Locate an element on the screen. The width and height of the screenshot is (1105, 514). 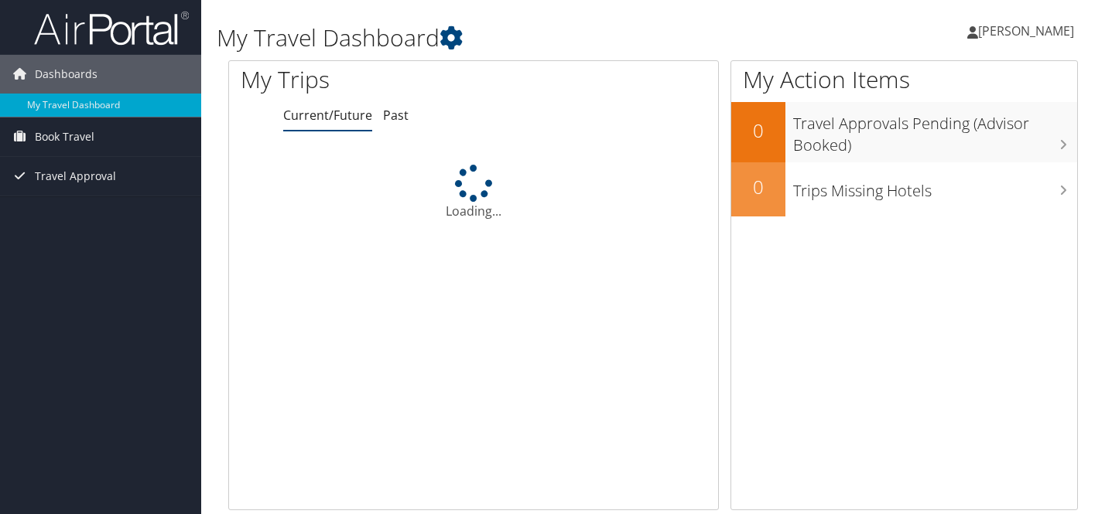
h1: My Trips is located at coordinates (371, 80).